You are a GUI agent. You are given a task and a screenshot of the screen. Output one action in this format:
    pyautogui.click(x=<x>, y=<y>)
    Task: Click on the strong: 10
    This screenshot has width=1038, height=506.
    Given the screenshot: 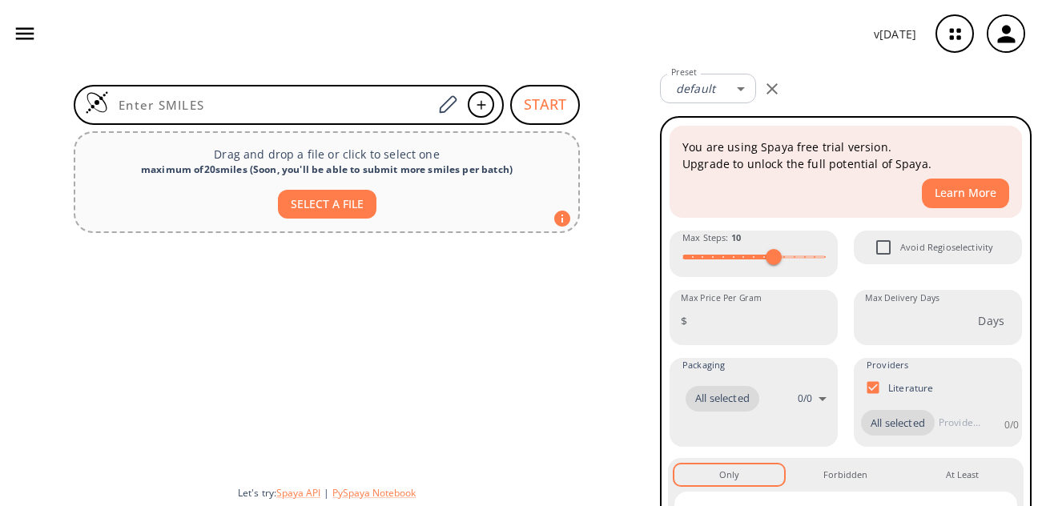 What is the action you would take?
    pyautogui.click(x=736, y=237)
    